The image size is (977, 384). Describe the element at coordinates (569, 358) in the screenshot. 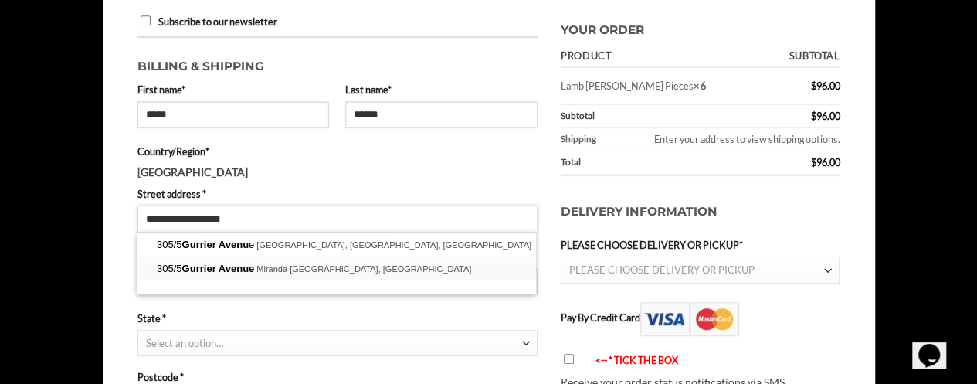

I see `input: <-- * TICK THE BOX` at that location.